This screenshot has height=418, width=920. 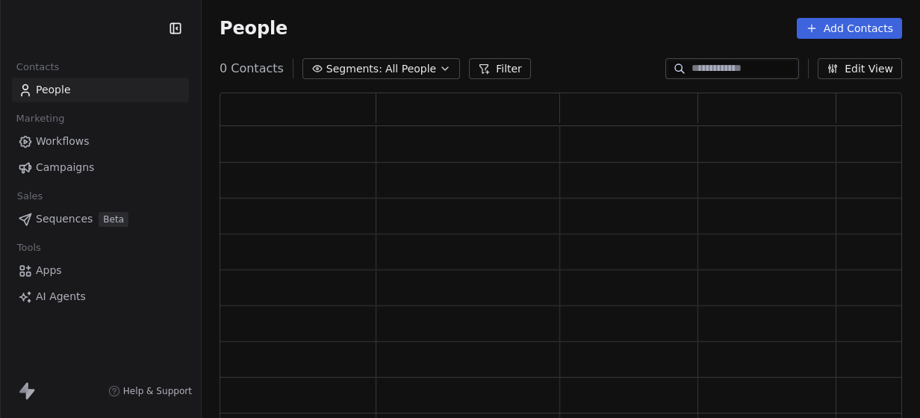 I want to click on span: 0 Contacts, so click(x=252, y=69).